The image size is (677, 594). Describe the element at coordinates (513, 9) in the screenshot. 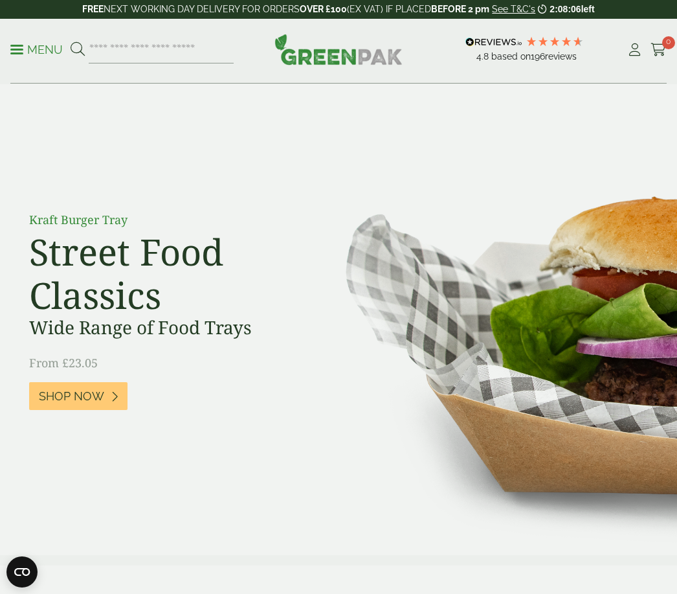

I see `a: See T&C's` at that location.